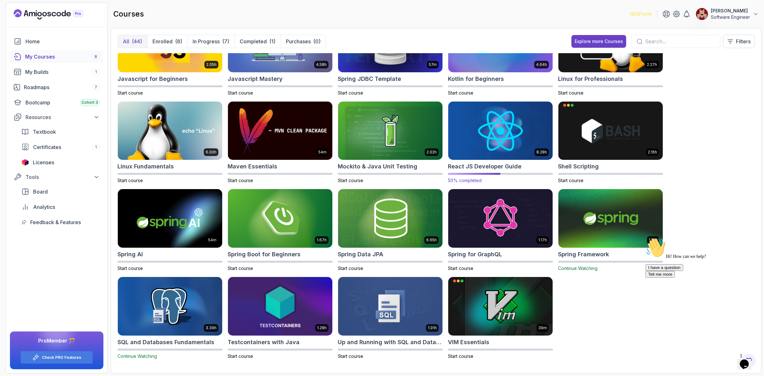  Describe the element at coordinates (61, 222) in the screenshot. I see `a: feedback` at that location.